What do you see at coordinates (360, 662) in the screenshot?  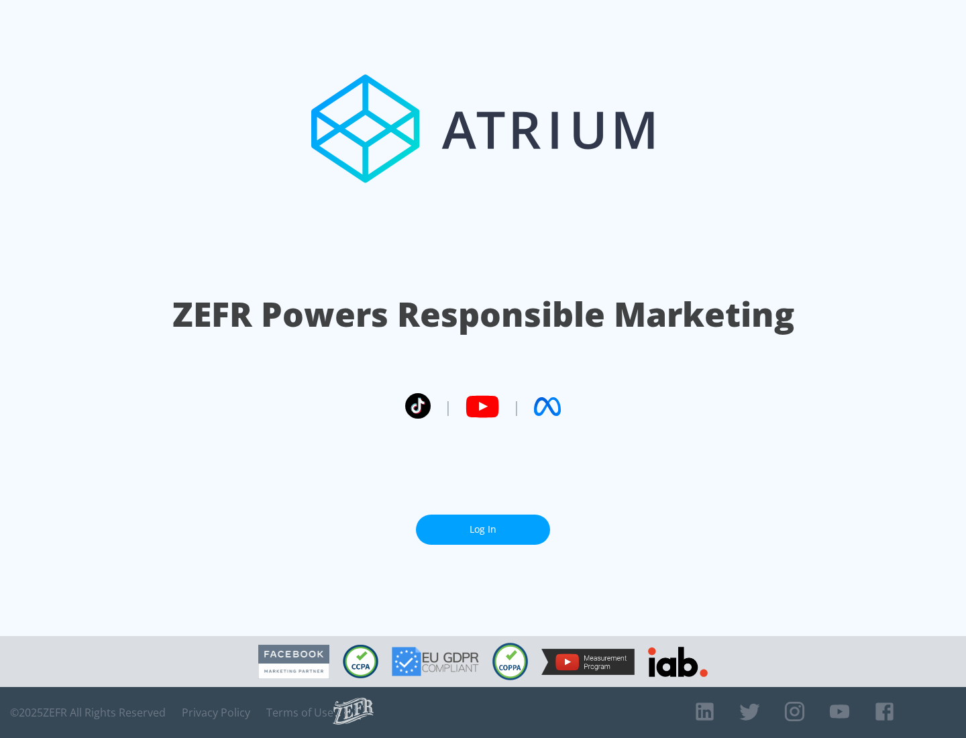 I see `img: CCPA Compliant` at bounding box center [360, 662].